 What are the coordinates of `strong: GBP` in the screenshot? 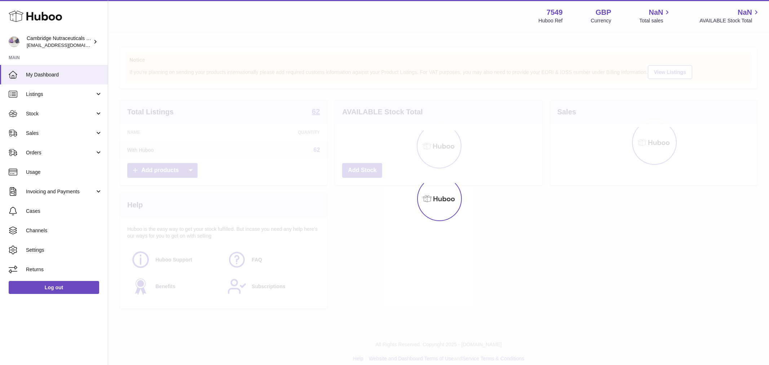 It's located at (603, 12).